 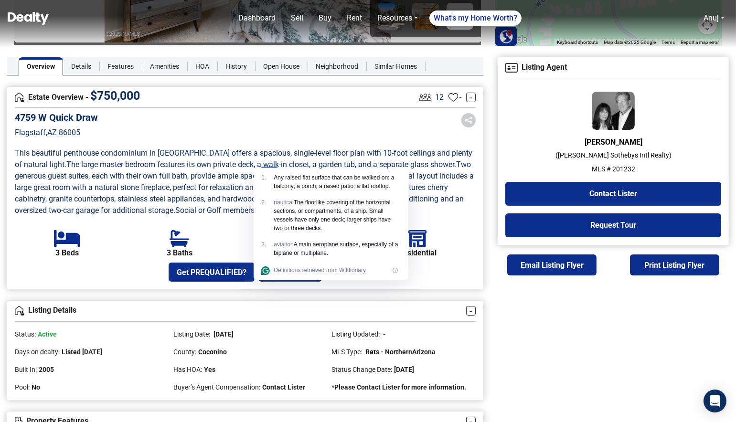 What do you see at coordinates (180, 253) in the screenshot?
I see `b: 3 Baths` at bounding box center [180, 253].